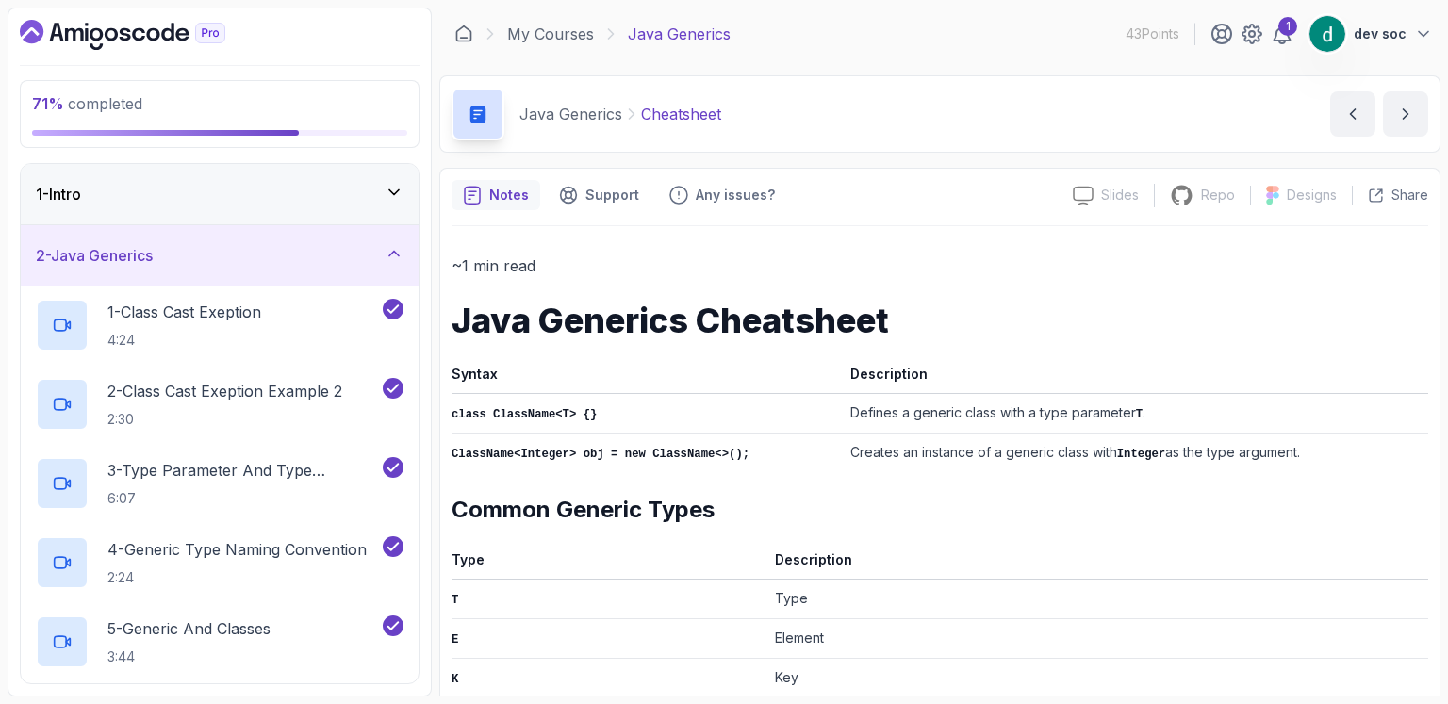 The width and height of the screenshot is (1448, 704). I want to click on button: 2-Java Generics, so click(220, 255).